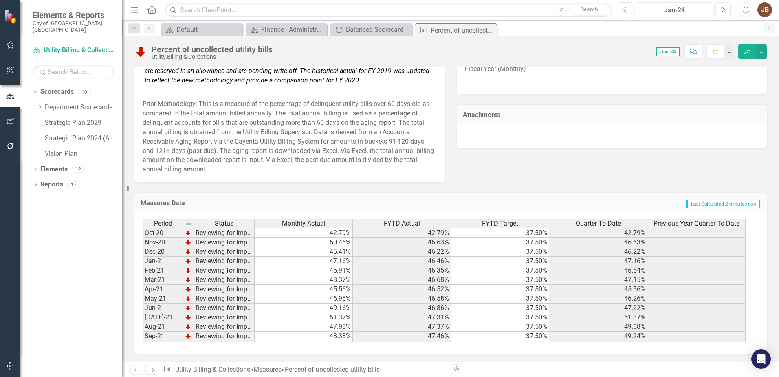  Describe the element at coordinates (378, 29) in the screenshot. I see `div: Balanced Scorecard` at that location.